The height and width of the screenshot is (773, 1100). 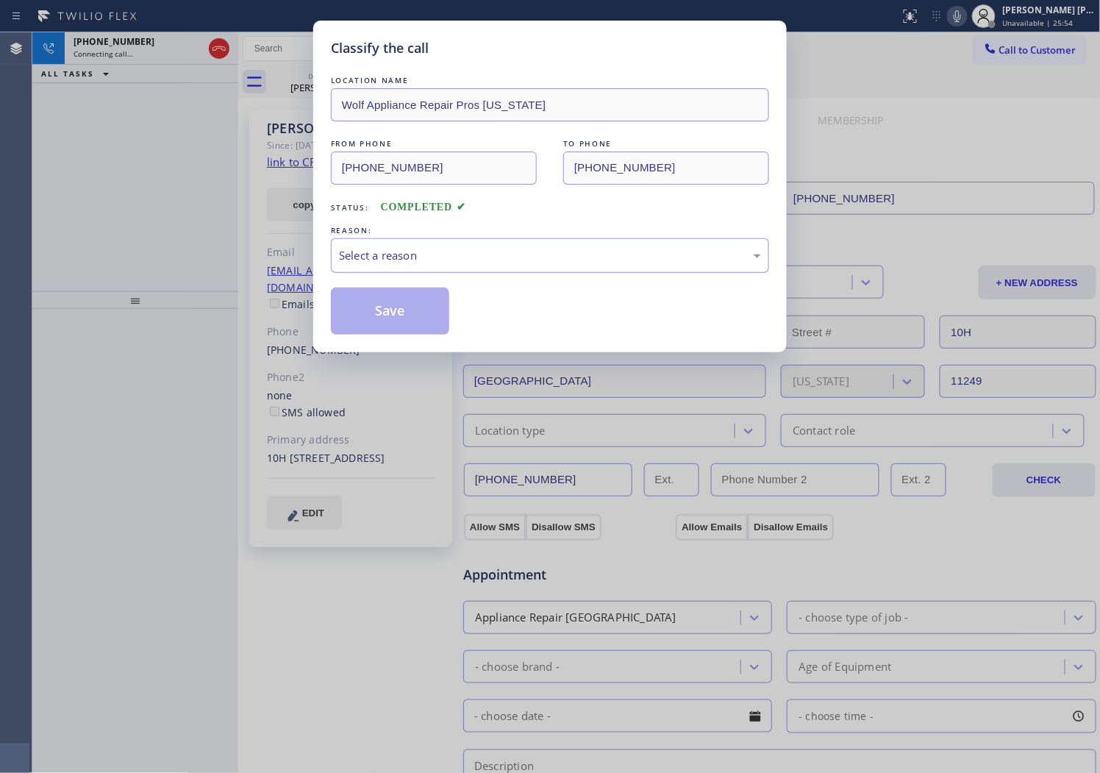 I want to click on div: FROM PHONE, so click(x=434, y=143).